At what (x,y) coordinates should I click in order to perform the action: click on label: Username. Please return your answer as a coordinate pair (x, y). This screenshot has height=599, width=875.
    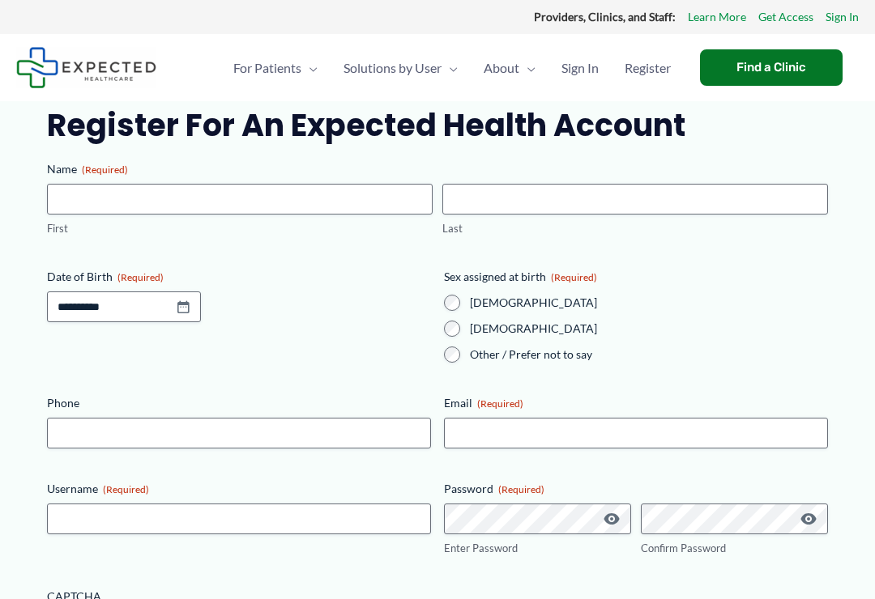
    Looking at the image, I should click on (239, 489).